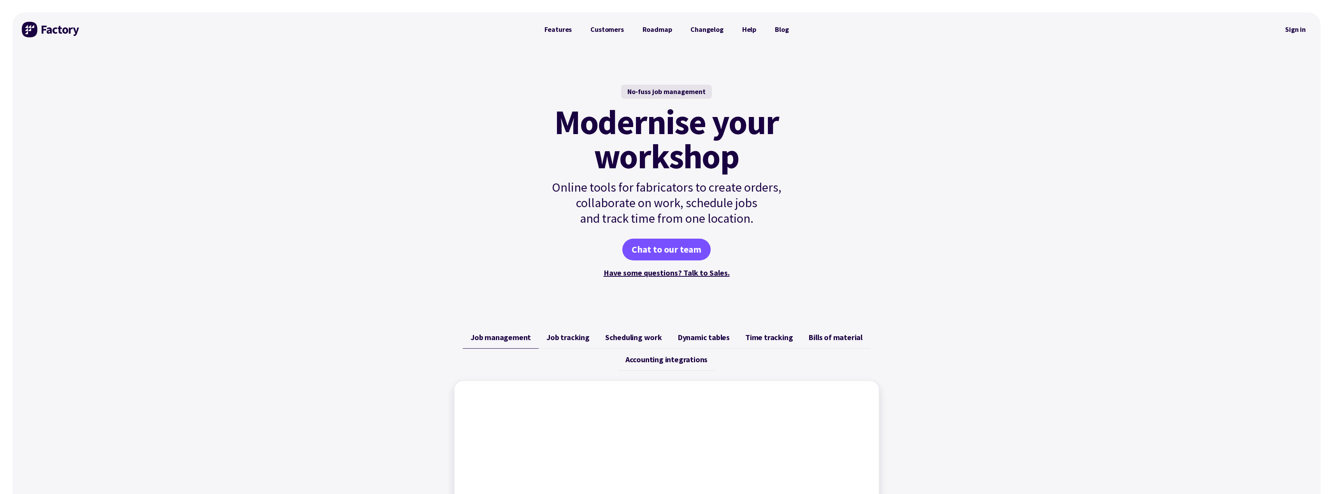  I want to click on img: Factory, so click(51, 30).